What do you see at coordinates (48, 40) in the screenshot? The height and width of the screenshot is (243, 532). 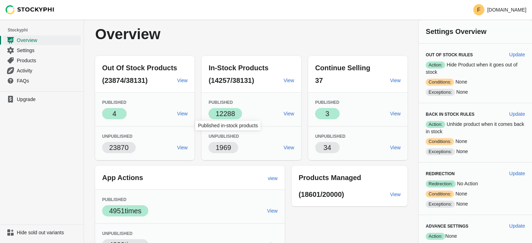 I see `span: Overview` at bounding box center [48, 40].